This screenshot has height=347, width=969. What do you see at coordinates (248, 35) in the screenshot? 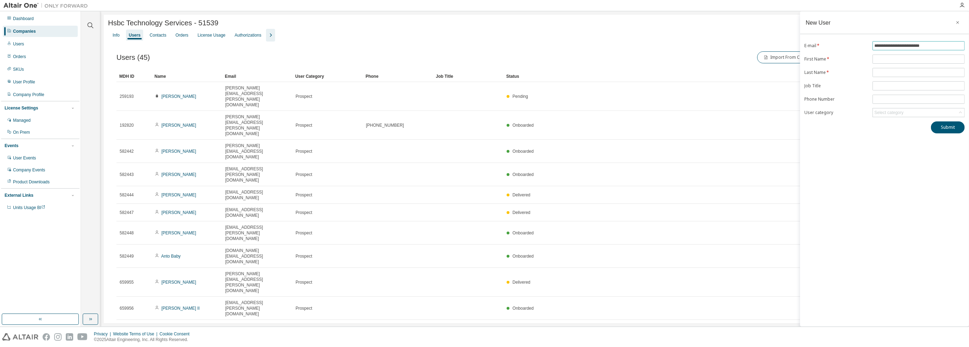
I see `div: Authorizations` at bounding box center [248, 35].